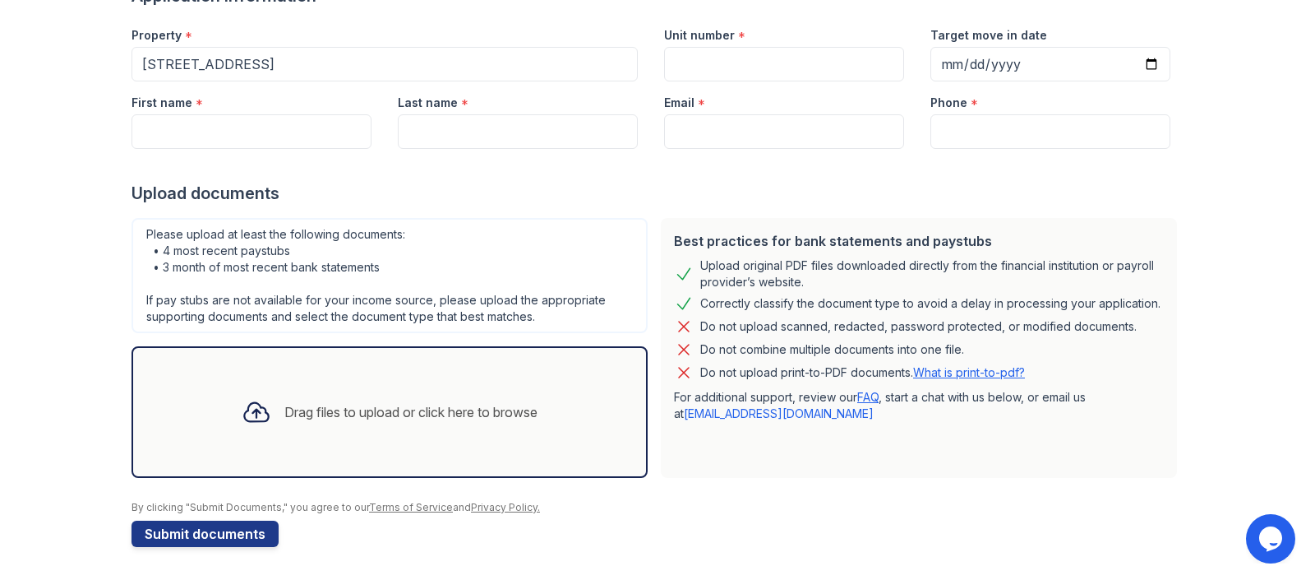  I want to click on label: Phone, so click(949, 103).